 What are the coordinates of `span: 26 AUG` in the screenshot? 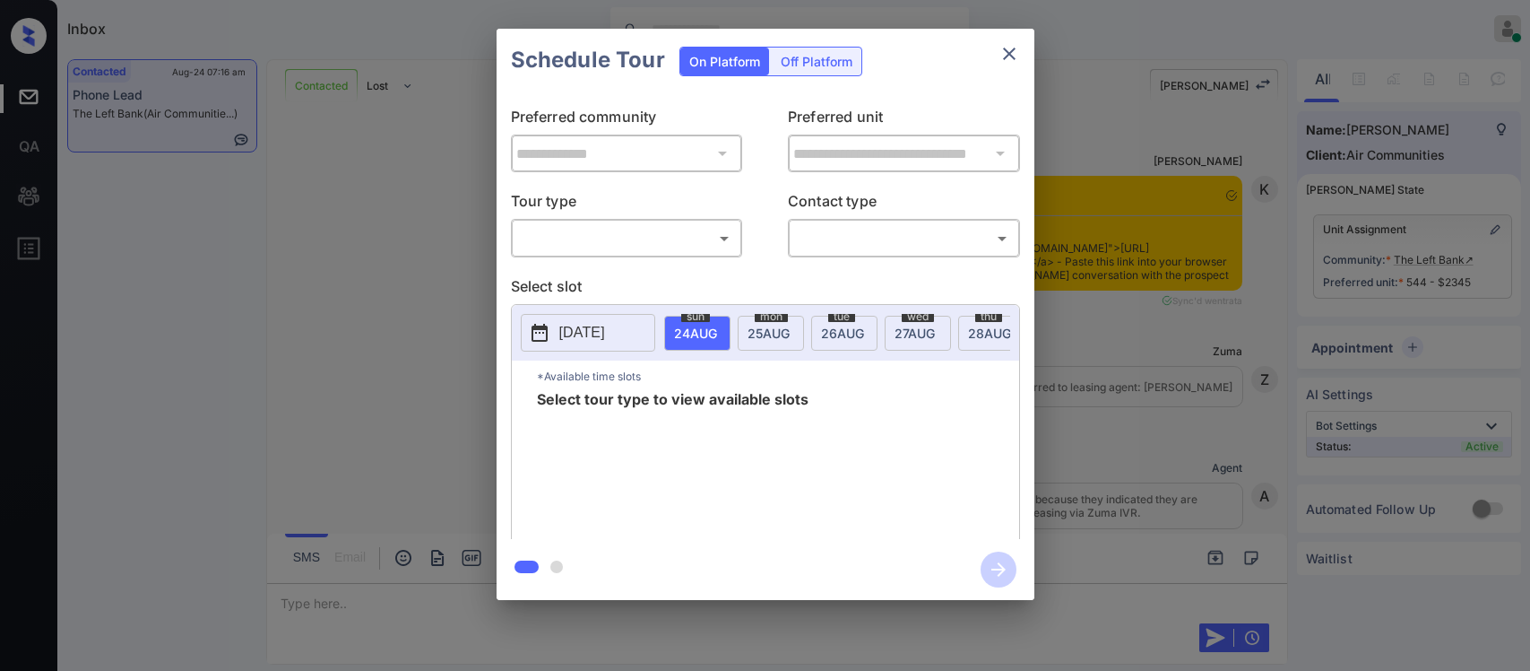 It's located at (843, 333).